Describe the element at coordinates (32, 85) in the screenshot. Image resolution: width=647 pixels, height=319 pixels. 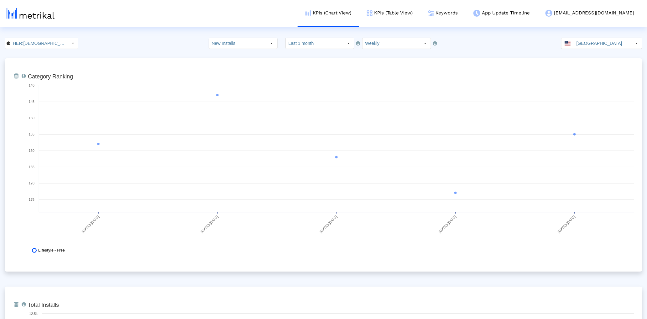
I see `text: 140` at that location.